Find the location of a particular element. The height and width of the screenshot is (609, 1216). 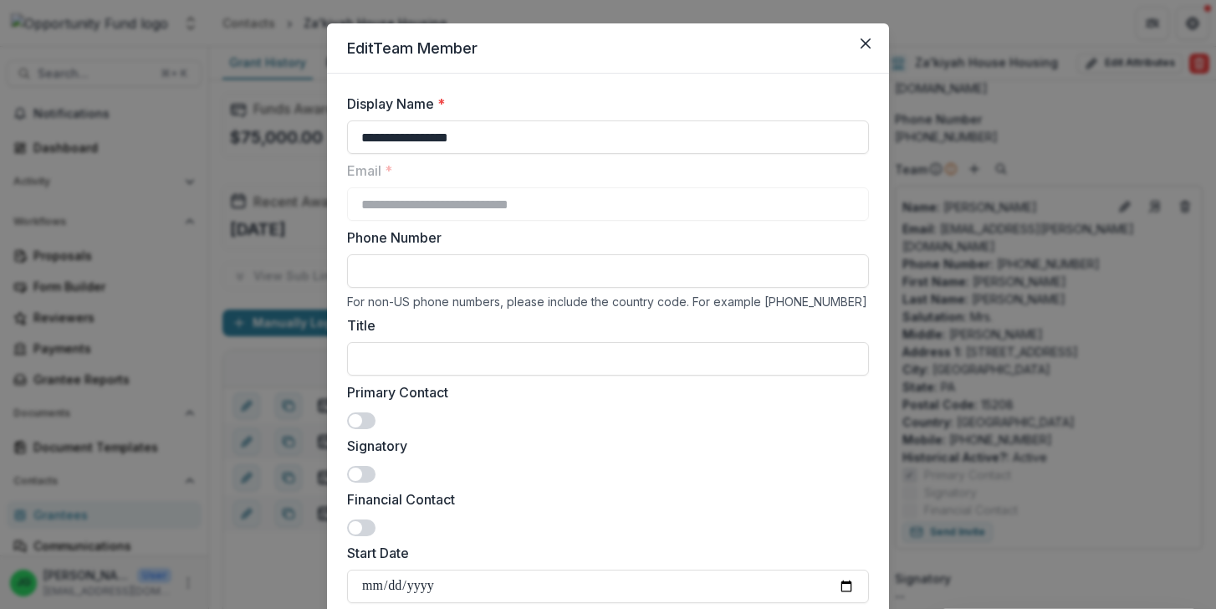

label: Email is located at coordinates (603, 171).